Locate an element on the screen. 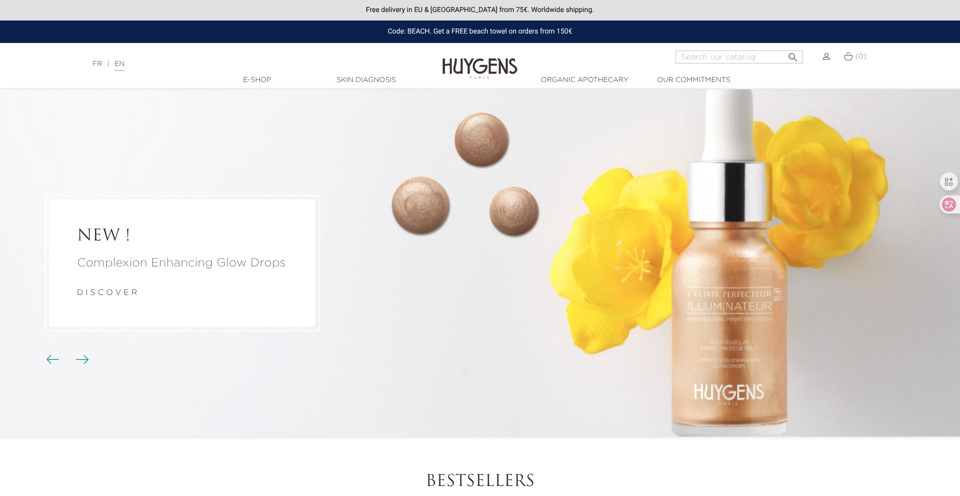  img: Huygens is located at coordinates (480, 61).